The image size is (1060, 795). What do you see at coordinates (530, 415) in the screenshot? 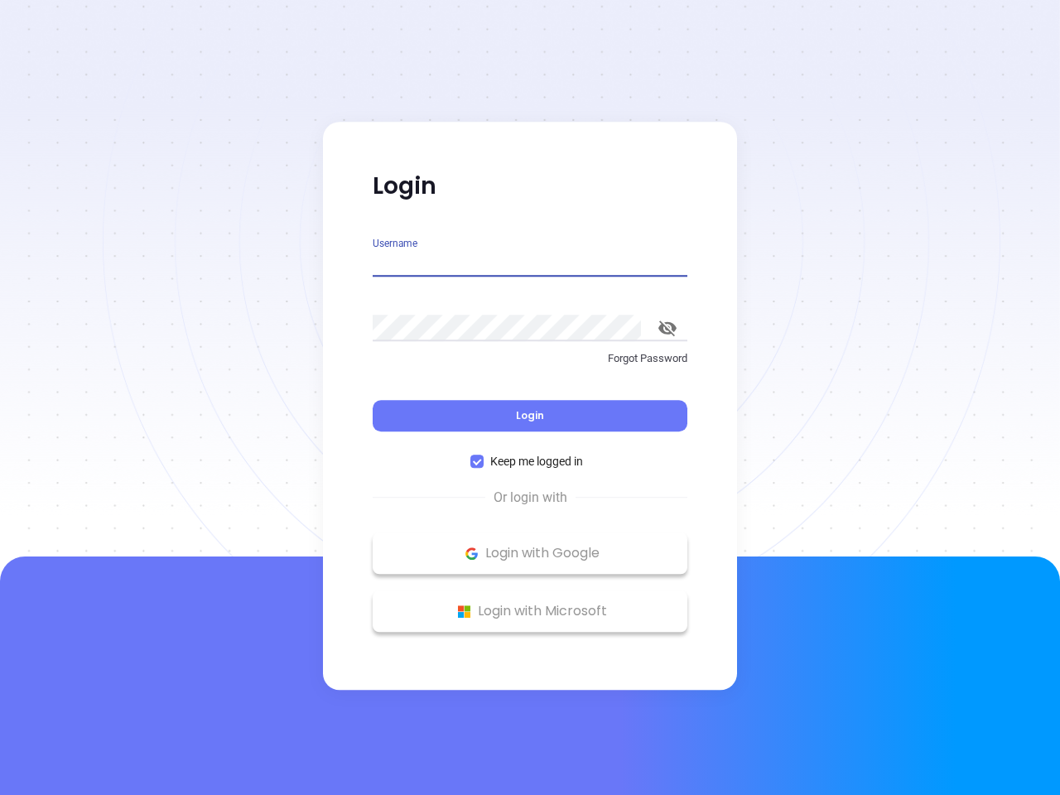
I see `span: Login` at bounding box center [530, 415].